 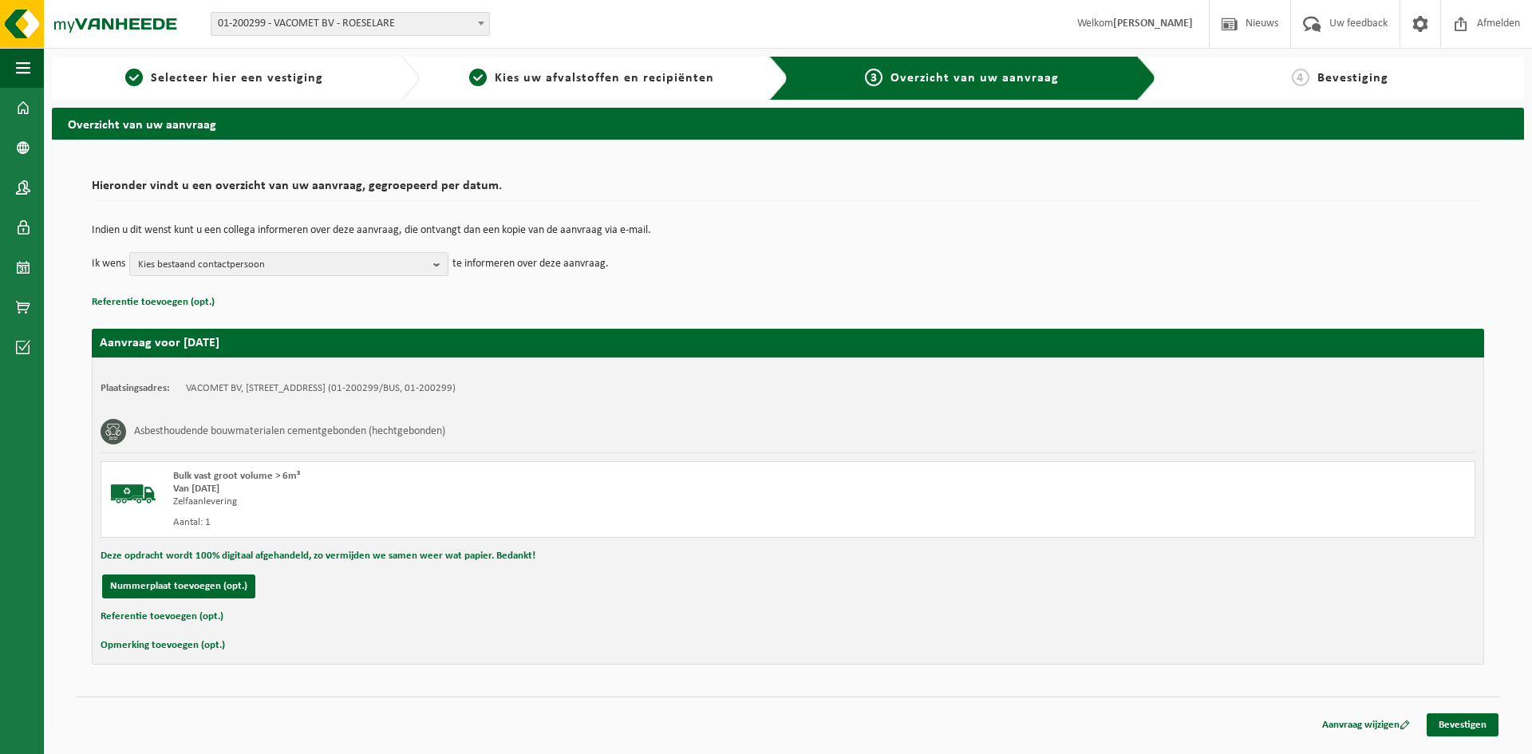 What do you see at coordinates (318, 556) in the screenshot?
I see `button: Deze opdracht wordt 100% digitaal afgehandeld, zo vermijden we samen weer wat papier. Bedankt!` at bounding box center [318, 556].